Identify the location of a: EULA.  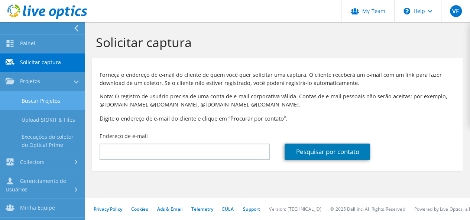
(228, 209).